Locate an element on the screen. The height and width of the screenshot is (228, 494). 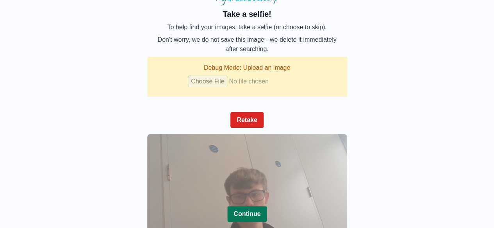
button: Continue is located at coordinates (247, 214).